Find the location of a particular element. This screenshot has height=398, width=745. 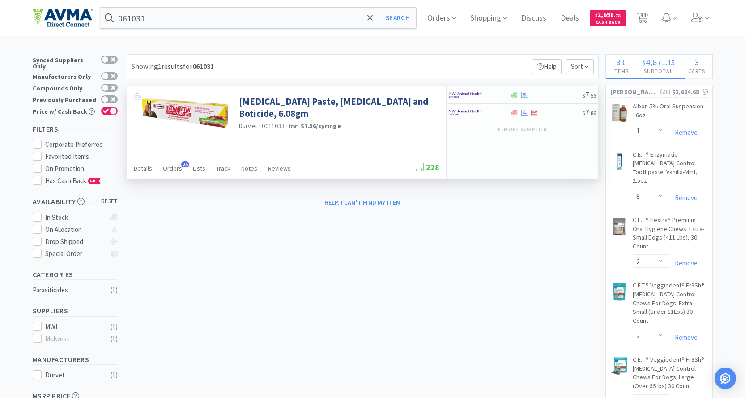

h4: Subtotal is located at coordinates (658, 71).